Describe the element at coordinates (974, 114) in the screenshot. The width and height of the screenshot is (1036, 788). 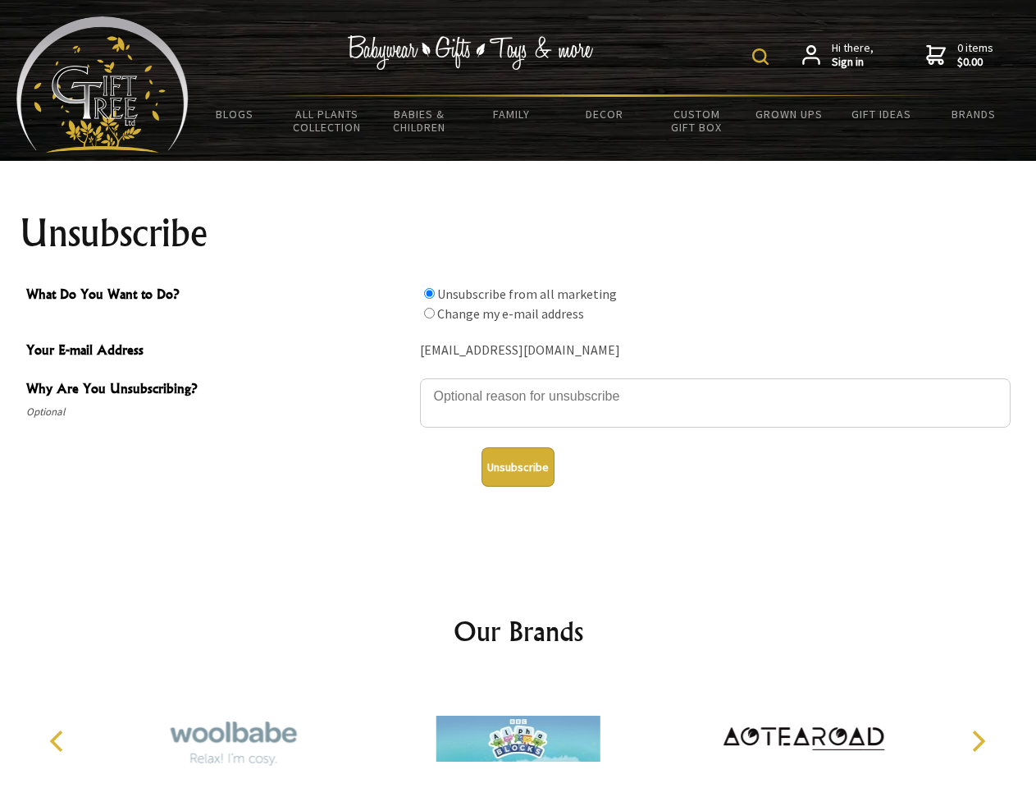
I see `a: Brands` at that location.